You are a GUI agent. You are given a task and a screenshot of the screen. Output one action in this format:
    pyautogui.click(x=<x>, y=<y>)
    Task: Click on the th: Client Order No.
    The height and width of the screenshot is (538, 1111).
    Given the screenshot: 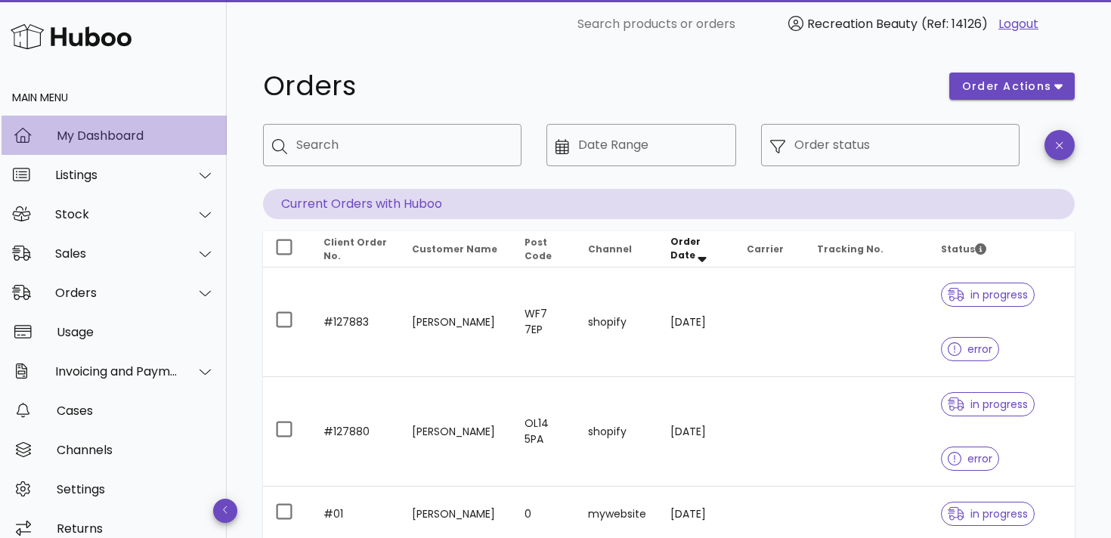 What is the action you would take?
    pyautogui.click(x=355, y=249)
    